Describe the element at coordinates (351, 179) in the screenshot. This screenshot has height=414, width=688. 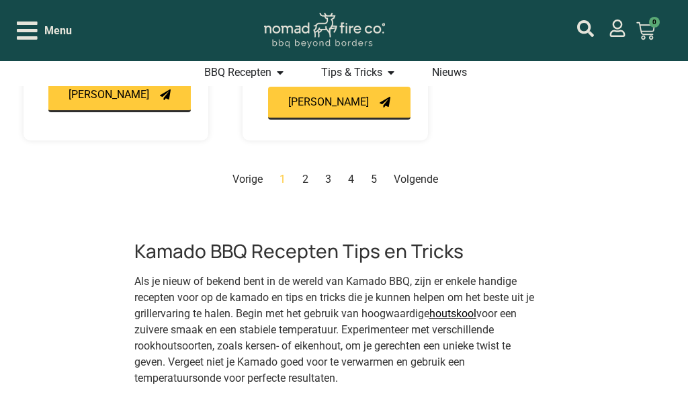
I see `a: 4` at that location.